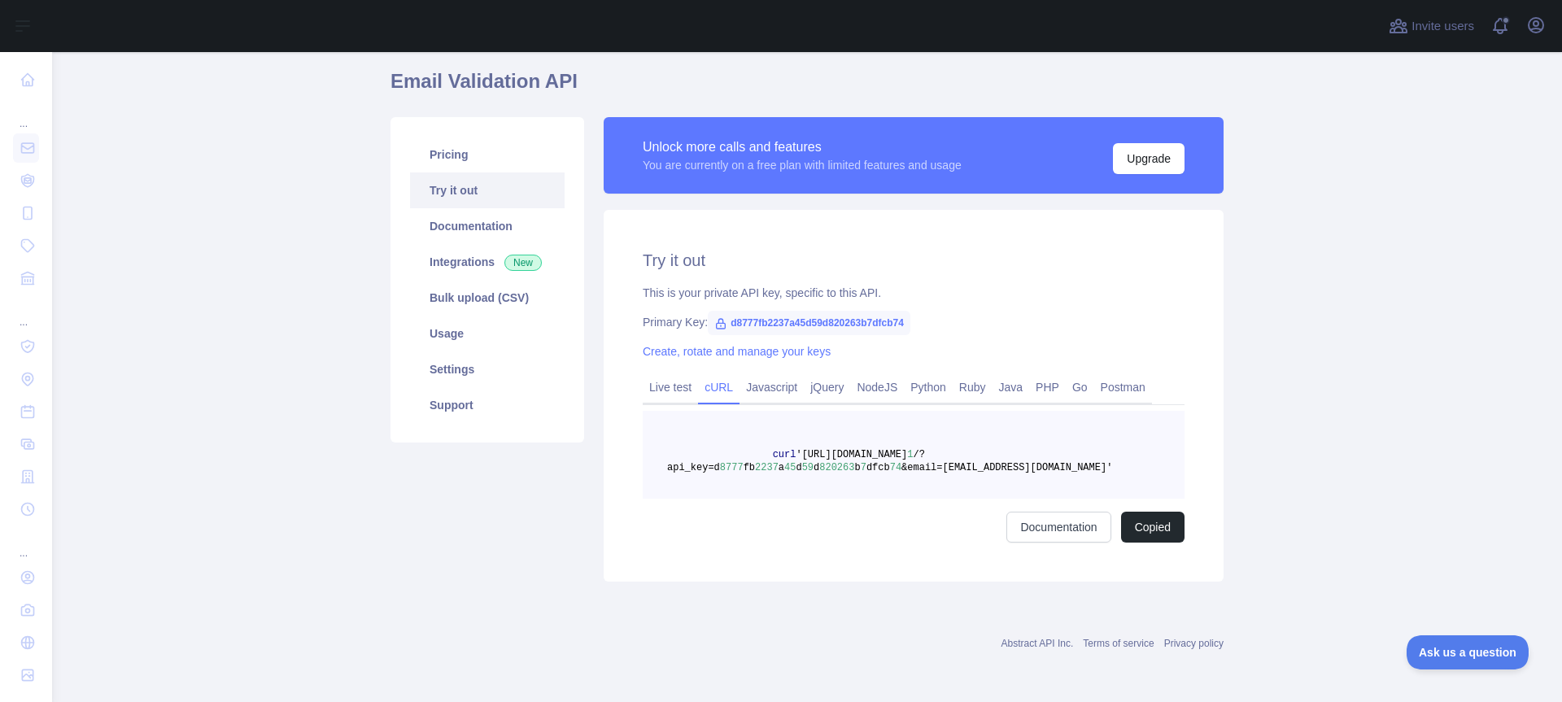 The image size is (1562, 702). What do you see at coordinates (856, 468) in the screenshot?
I see `span: b` at bounding box center [856, 468].